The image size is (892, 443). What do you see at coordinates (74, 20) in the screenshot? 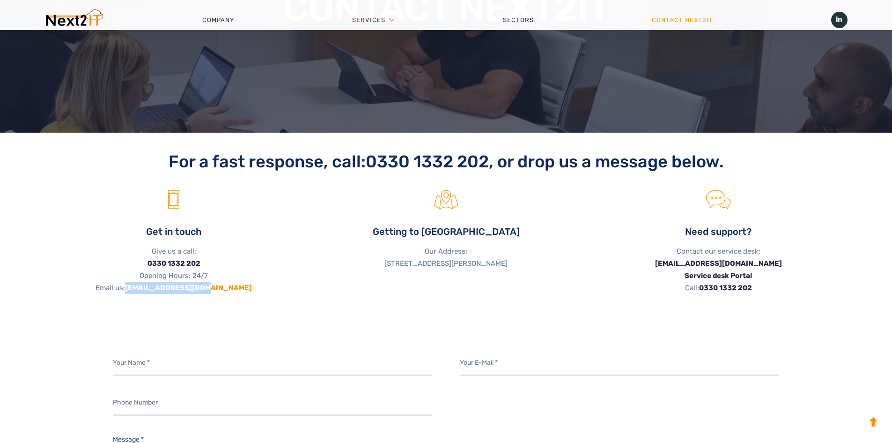
I see `img: Next2IT` at bounding box center [74, 20].